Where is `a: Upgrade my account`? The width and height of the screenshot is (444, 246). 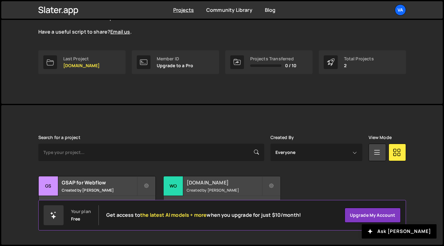
a: Upgrade my account is located at coordinates (373, 216).